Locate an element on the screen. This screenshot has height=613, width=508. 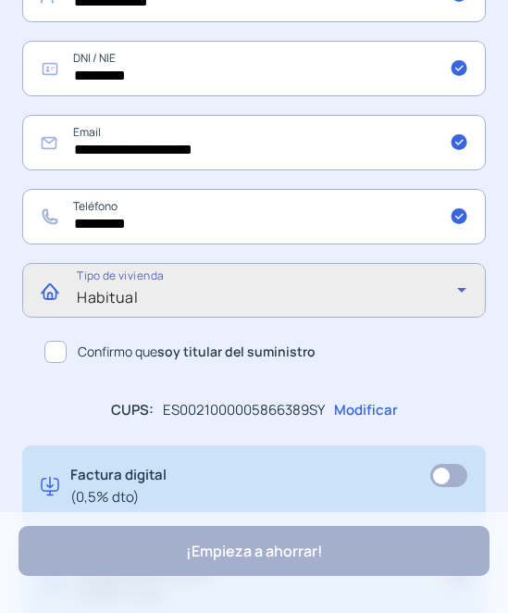
p: Factura digital is located at coordinates (118, 486).